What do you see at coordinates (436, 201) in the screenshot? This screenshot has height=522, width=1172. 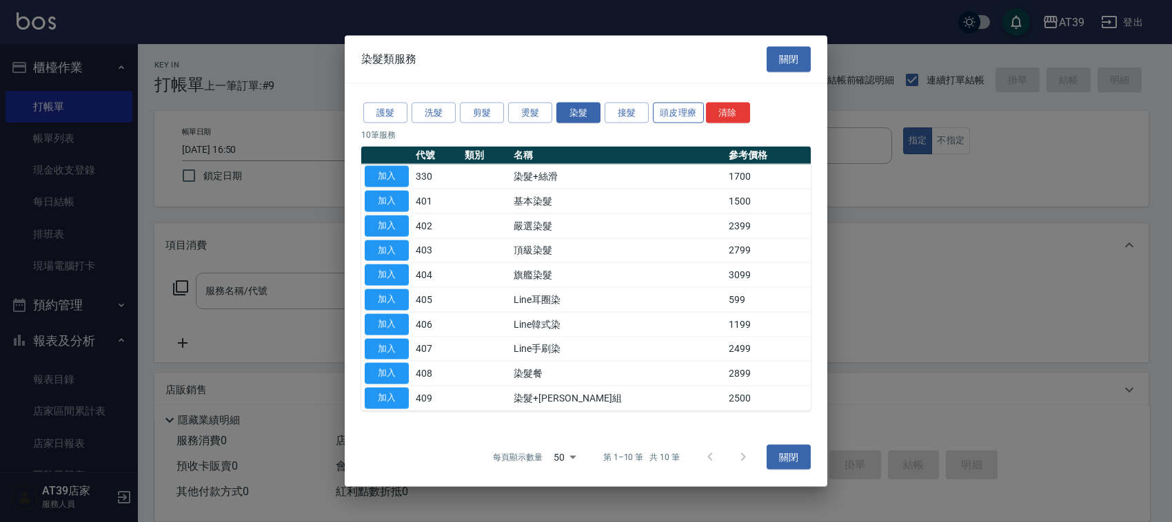 I see `td: 401` at bounding box center [436, 201].